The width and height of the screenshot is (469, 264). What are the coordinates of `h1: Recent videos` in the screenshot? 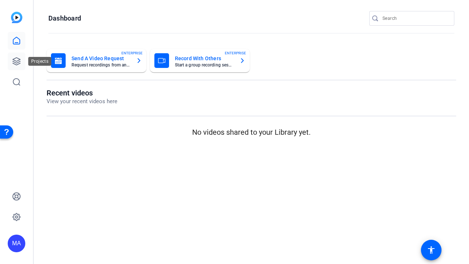 It's located at (82, 93).